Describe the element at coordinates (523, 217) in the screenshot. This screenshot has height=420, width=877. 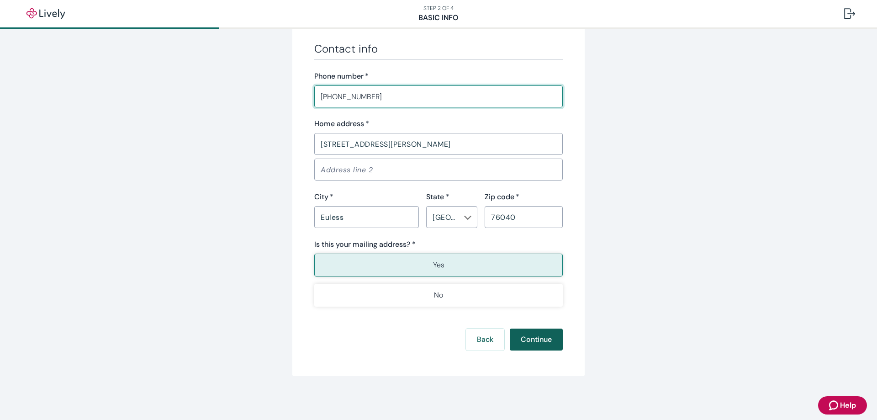
I see `input: Zip code` at that location.